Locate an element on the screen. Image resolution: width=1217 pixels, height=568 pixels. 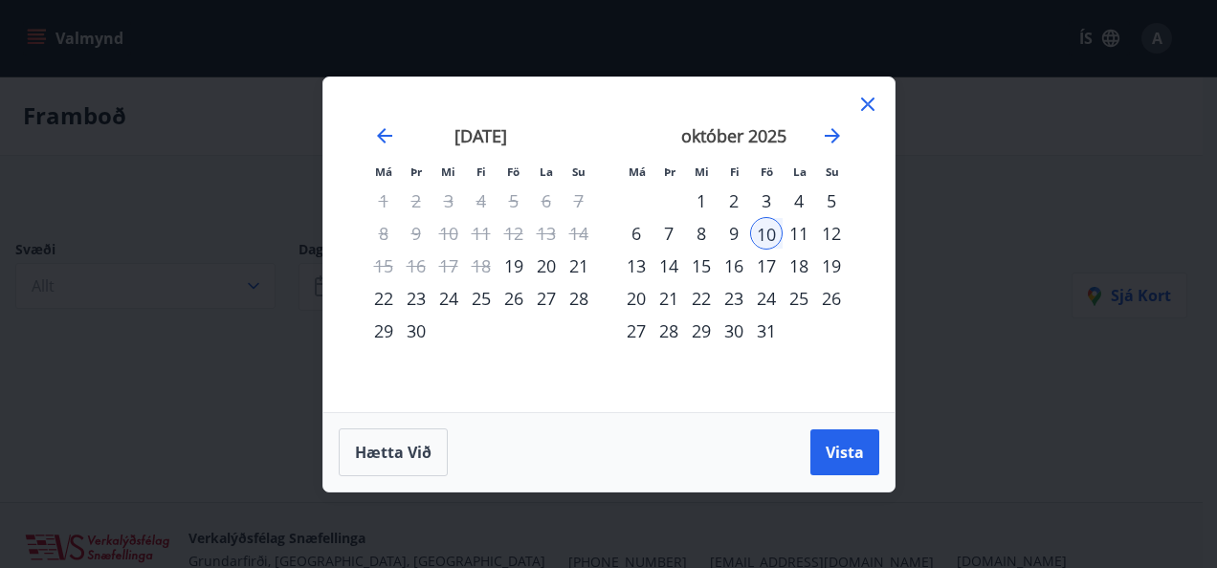
td: Choose fimmtudagur, 23. október 2025 as your check-out date. It’s available. is located at coordinates (734, 299).